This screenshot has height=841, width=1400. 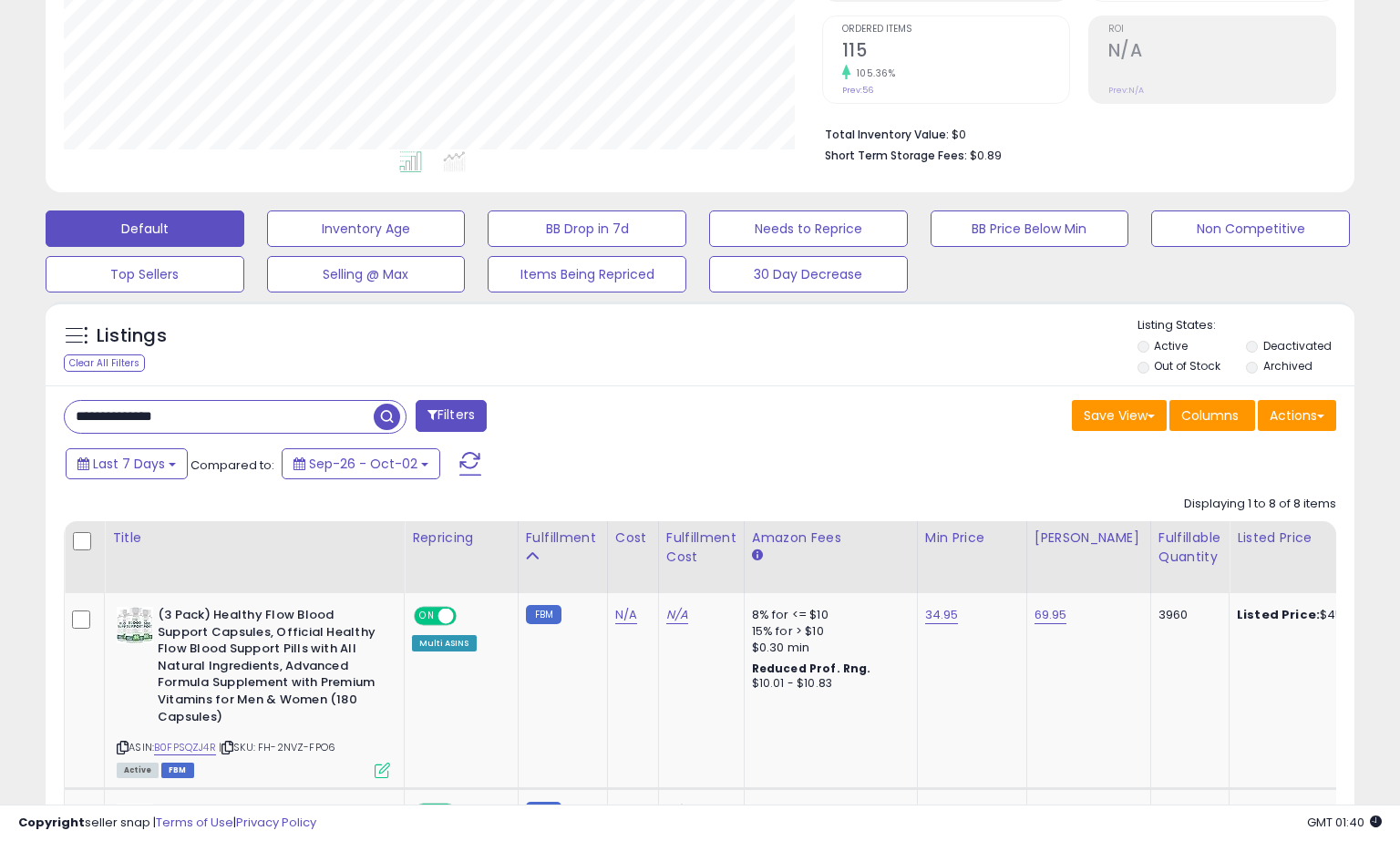 What do you see at coordinates (1245, 325) in the screenshot?
I see `p: Listing States:` at bounding box center [1245, 325].